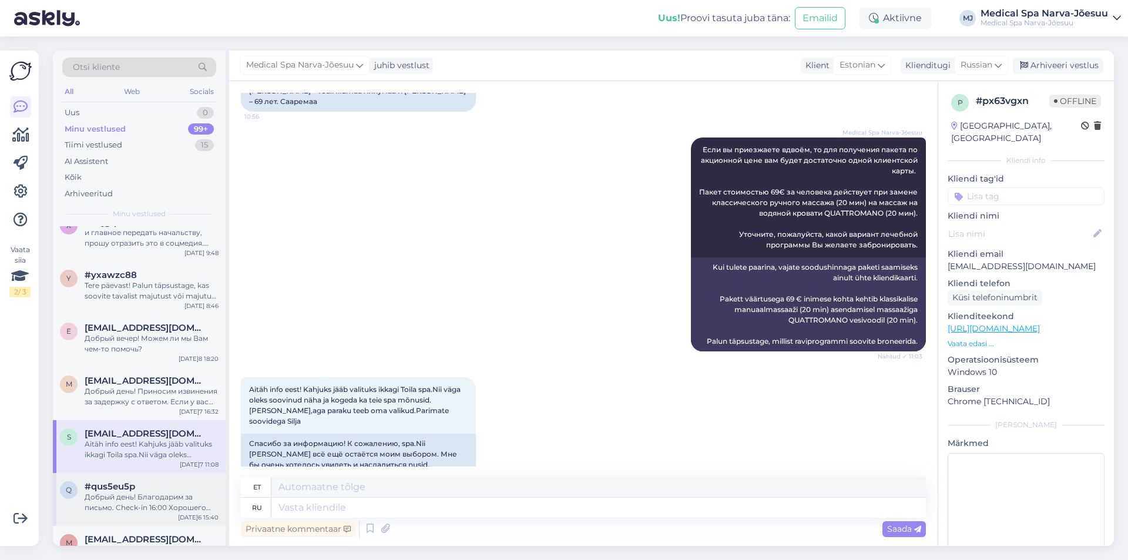  What do you see at coordinates (896, 18) in the screenshot?
I see `div: Aktiivne` at bounding box center [896, 18].